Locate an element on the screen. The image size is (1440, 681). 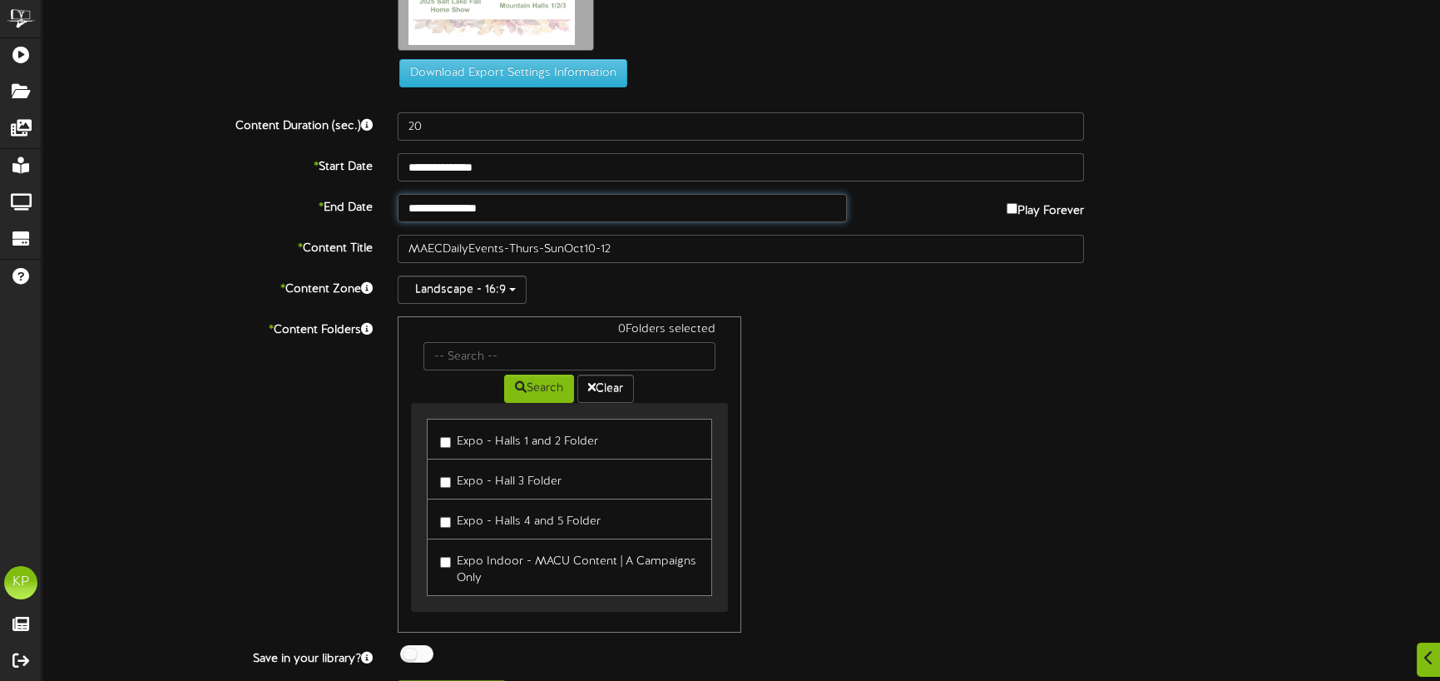
input: Expo - Halls 1 and 2 Folder is located at coordinates (445, 442).